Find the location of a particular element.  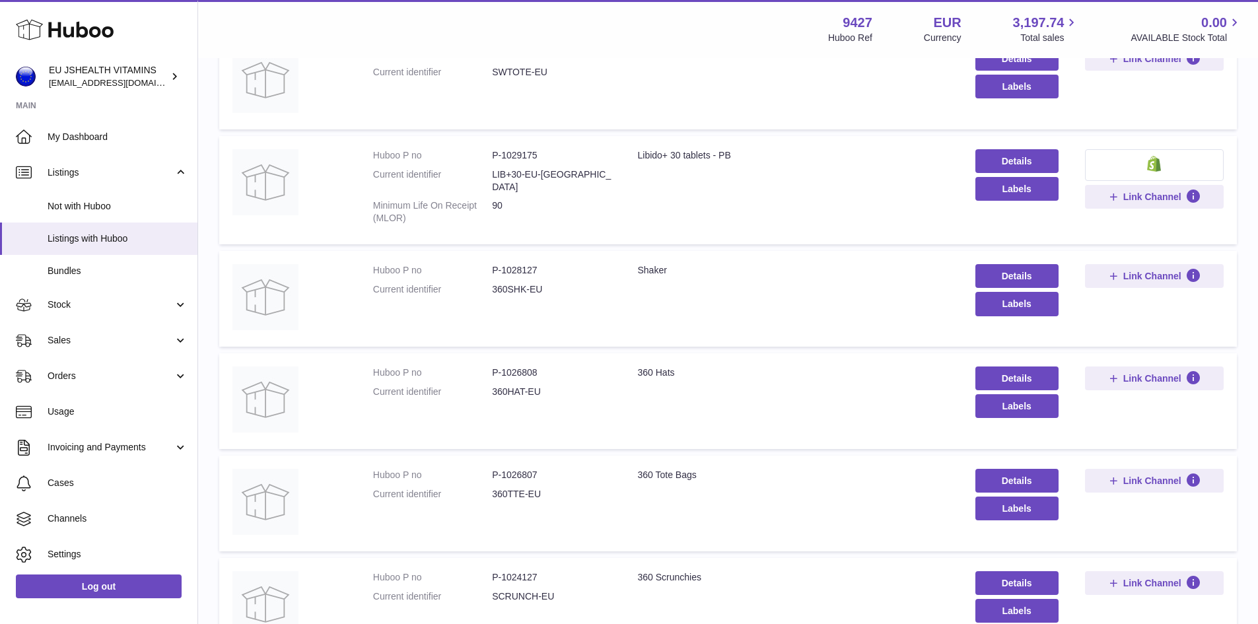

dd: P-1026808 is located at coordinates (551, 372).